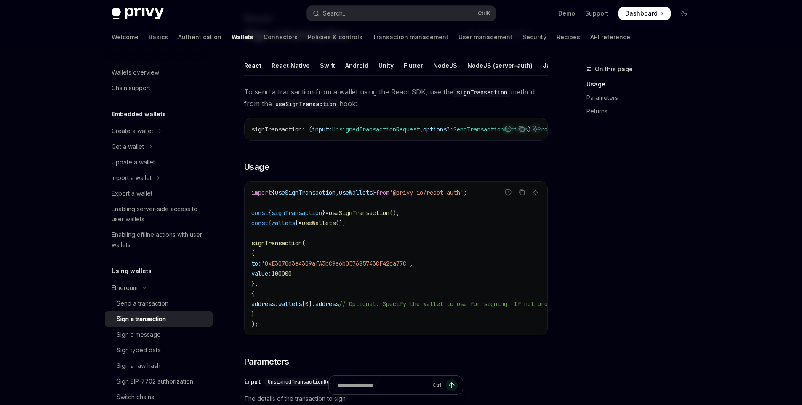 The height and width of the screenshot is (405, 802). Describe the element at coordinates (522, 129) in the screenshot. I see `button: Copy the contents from the code block` at that location.